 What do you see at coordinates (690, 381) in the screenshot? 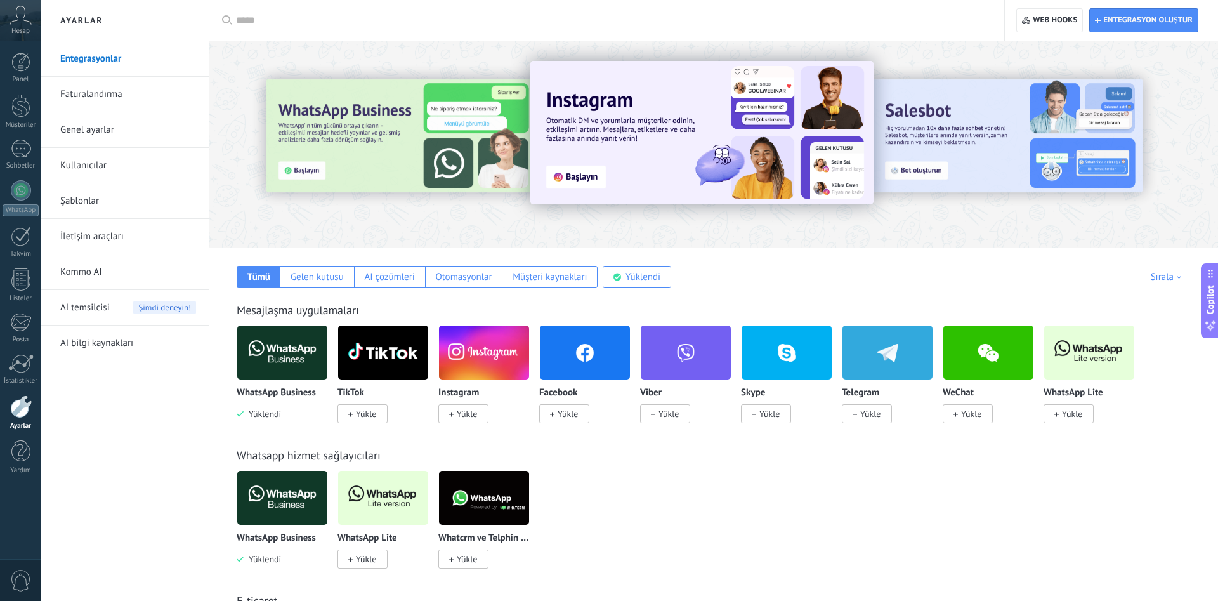
I see `div: Viber` at bounding box center [690, 381].